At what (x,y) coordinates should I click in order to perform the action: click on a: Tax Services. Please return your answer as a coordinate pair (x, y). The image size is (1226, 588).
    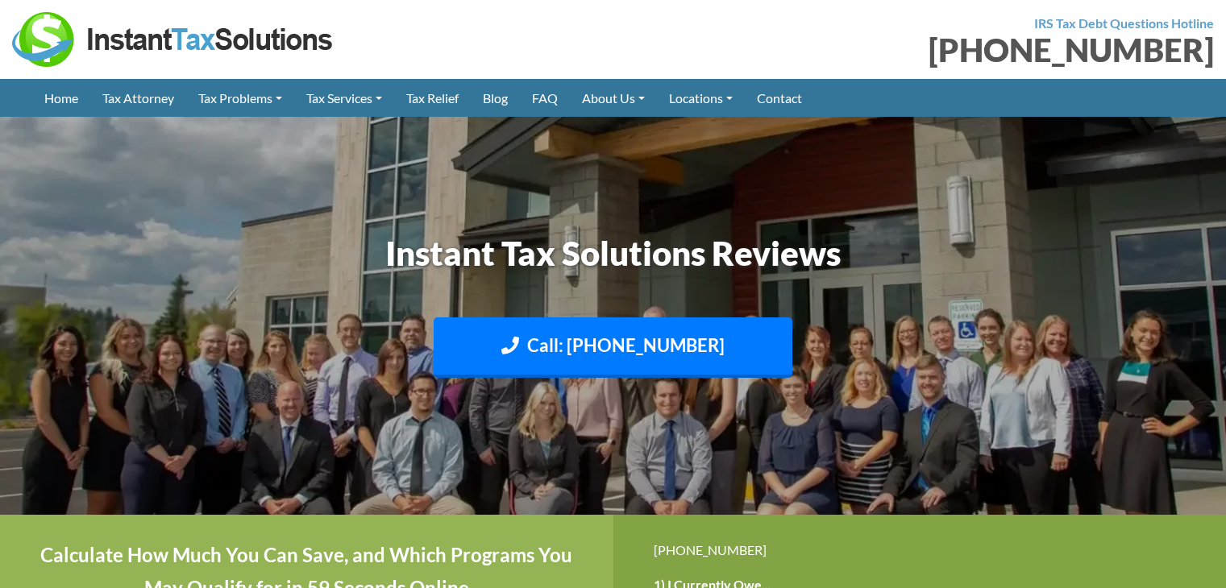
    Looking at the image, I should click on (344, 97).